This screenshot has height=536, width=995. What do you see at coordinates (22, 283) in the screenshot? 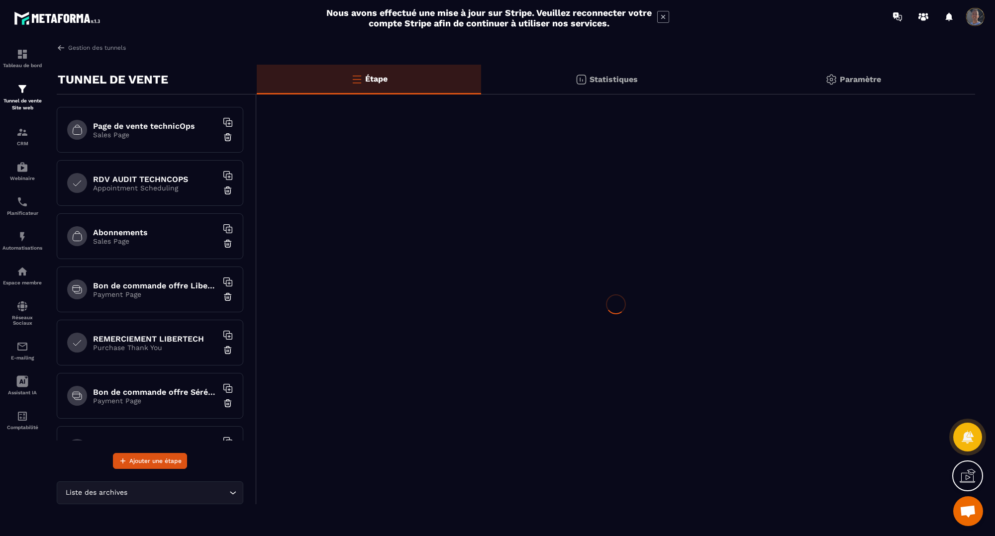
I see `p: Espace membre` at bounding box center [22, 283].